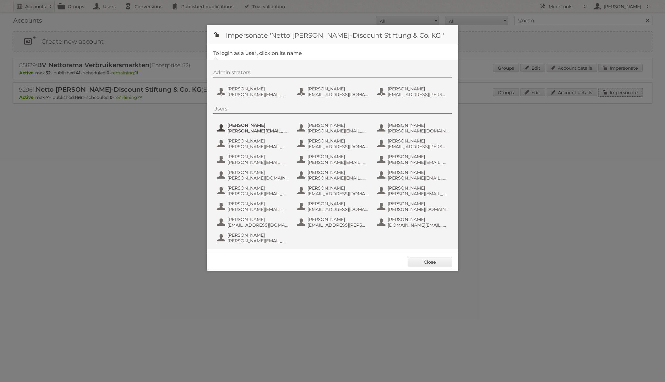 This screenshot has height=382, width=665. Describe the element at coordinates (430, 262) in the screenshot. I see `a: Close` at that location.